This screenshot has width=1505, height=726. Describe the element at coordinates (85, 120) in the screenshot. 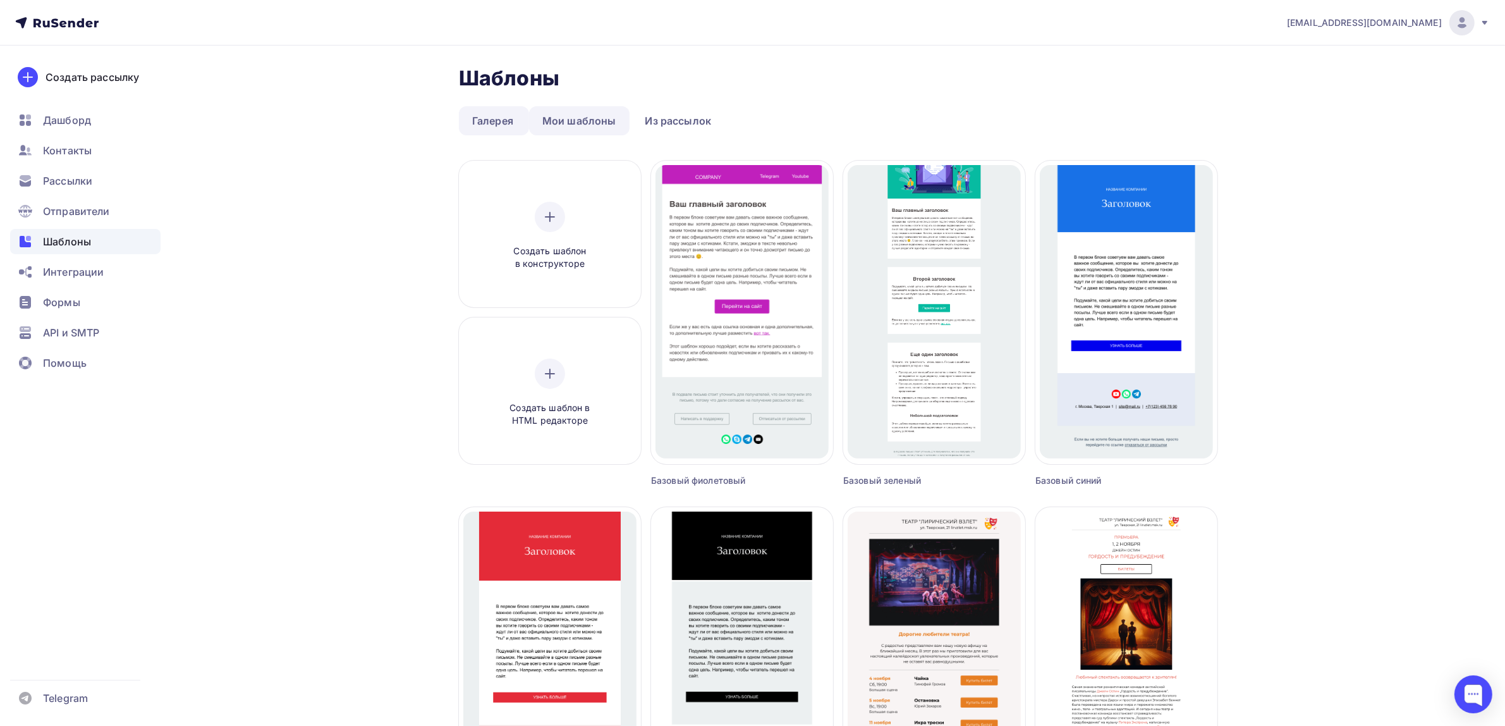

I see `a: Дашборд` at that location.